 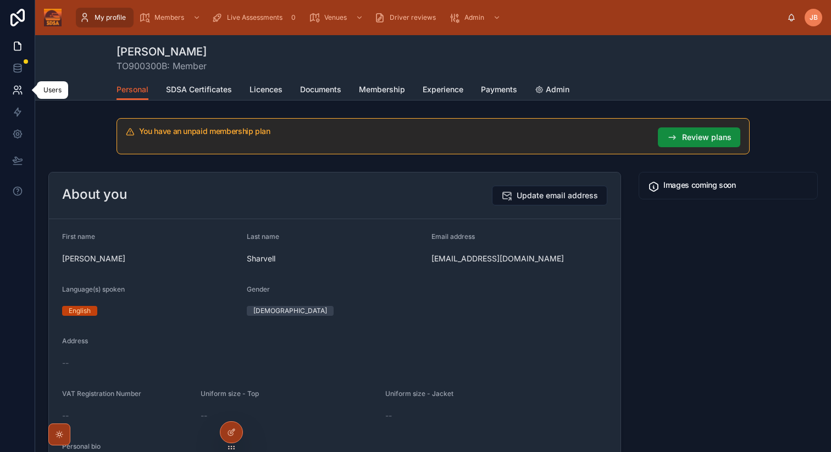 I want to click on div: 0, so click(x=294, y=18).